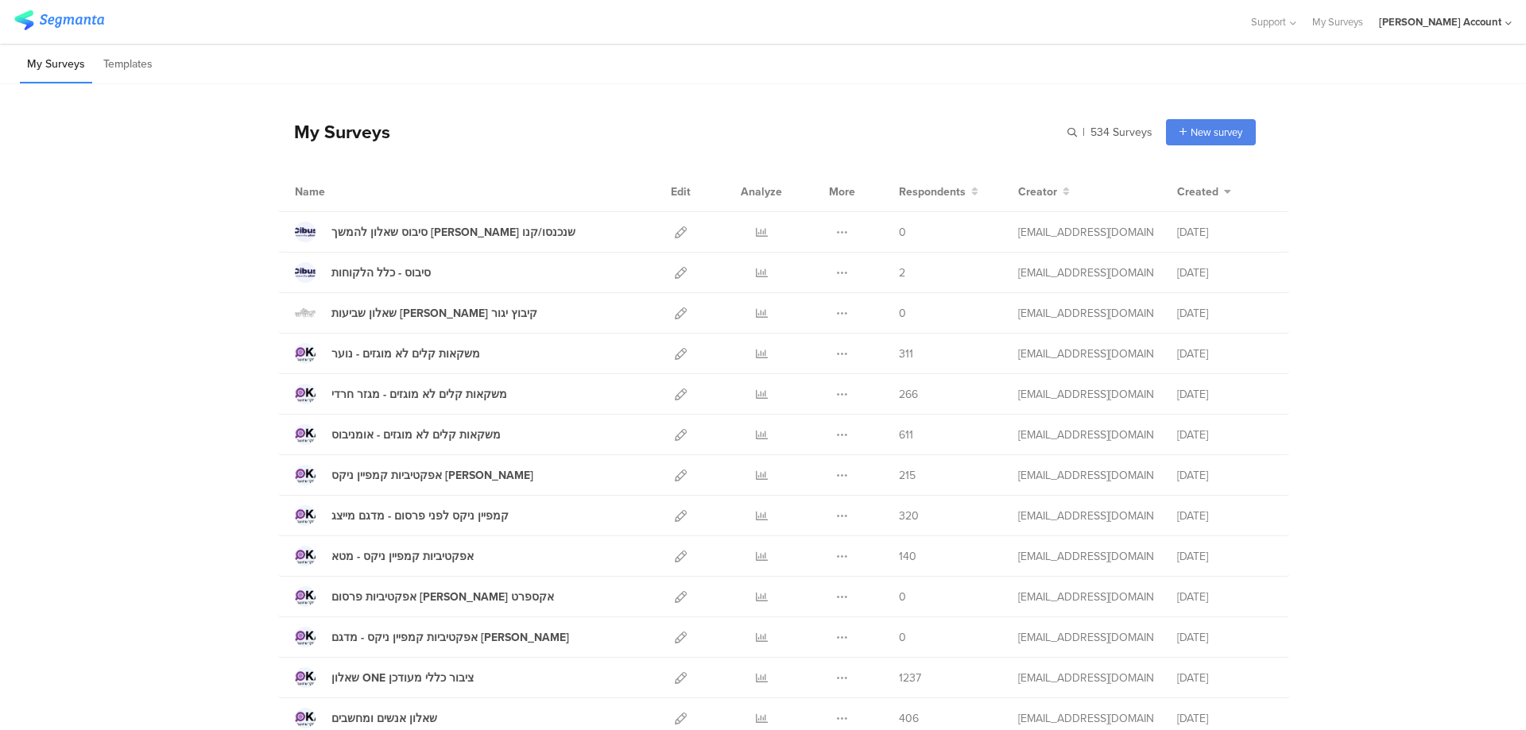 The image size is (1526, 730). I want to click on img: segmanta logo, so click(59, 20).